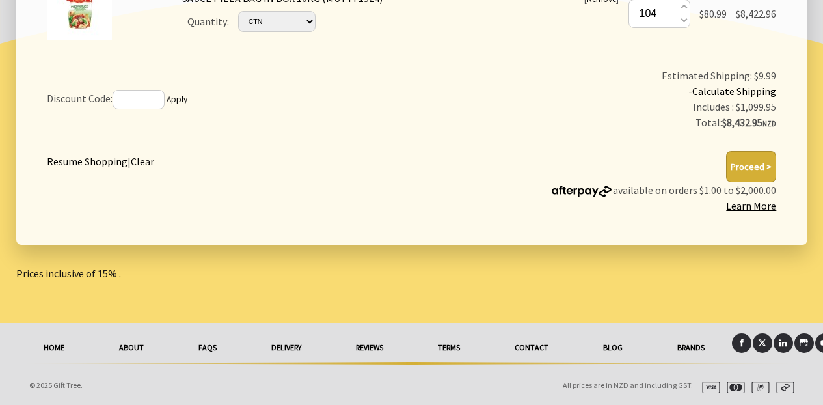  Describe the element at coordinates (56, 385) in the screenshot. I see `span: © 2025 Gift Tree.` at that location.